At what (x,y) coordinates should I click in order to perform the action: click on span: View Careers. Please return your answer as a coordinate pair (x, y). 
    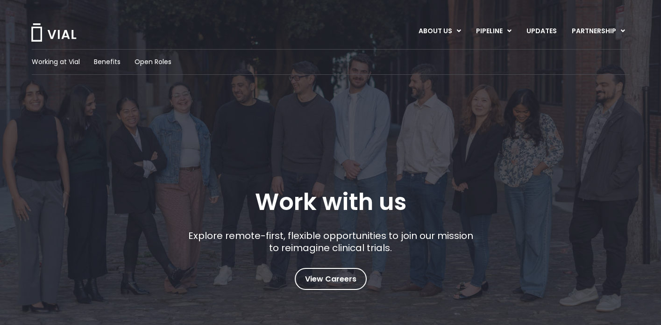
    Looking at the image, I should click on (331, 279).